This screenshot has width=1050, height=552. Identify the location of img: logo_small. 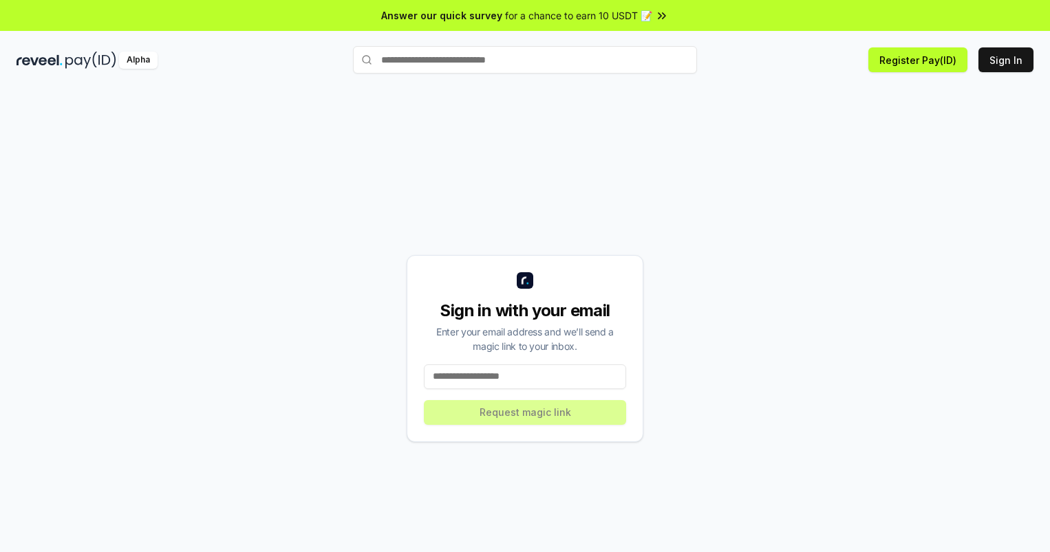
(525, 281).